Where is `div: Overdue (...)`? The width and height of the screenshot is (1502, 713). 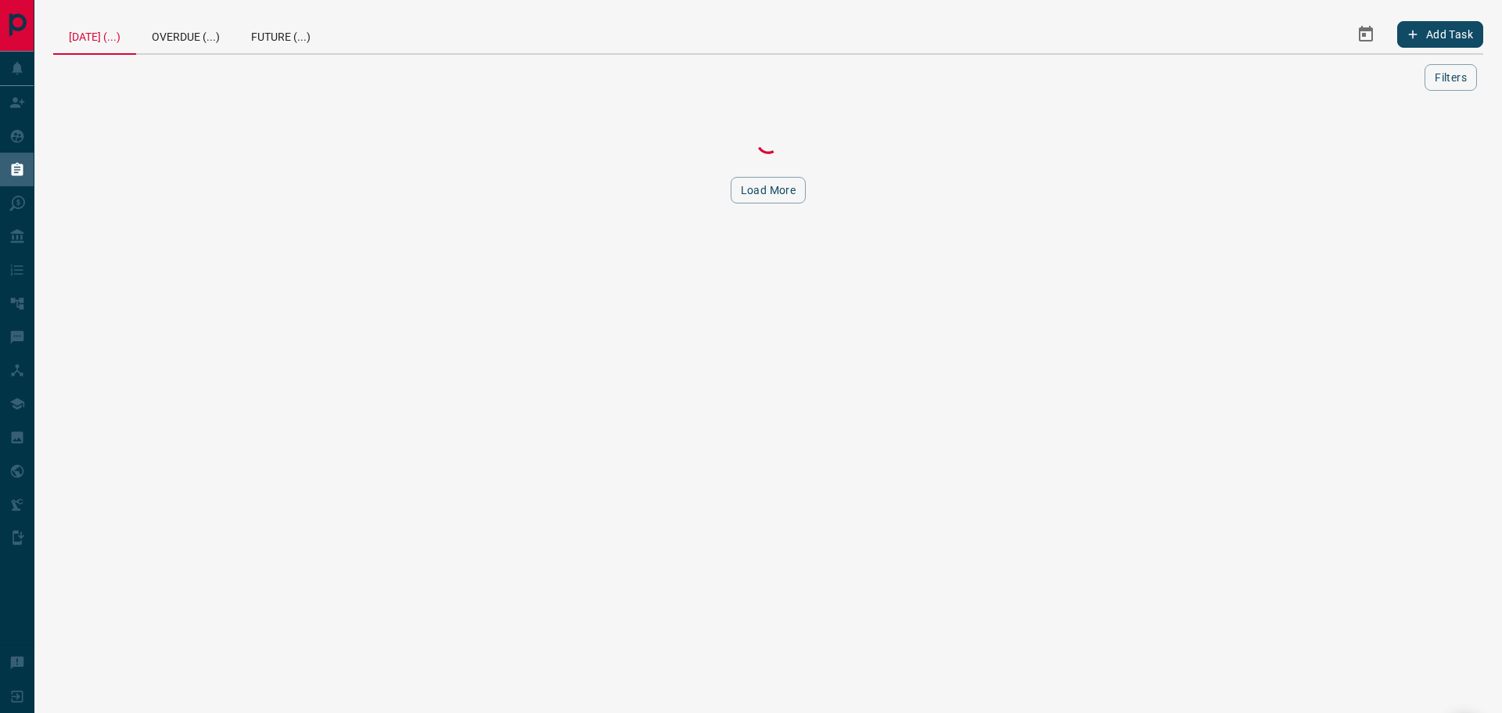 div: Overdue (...) is located at coordinates (185, 34).